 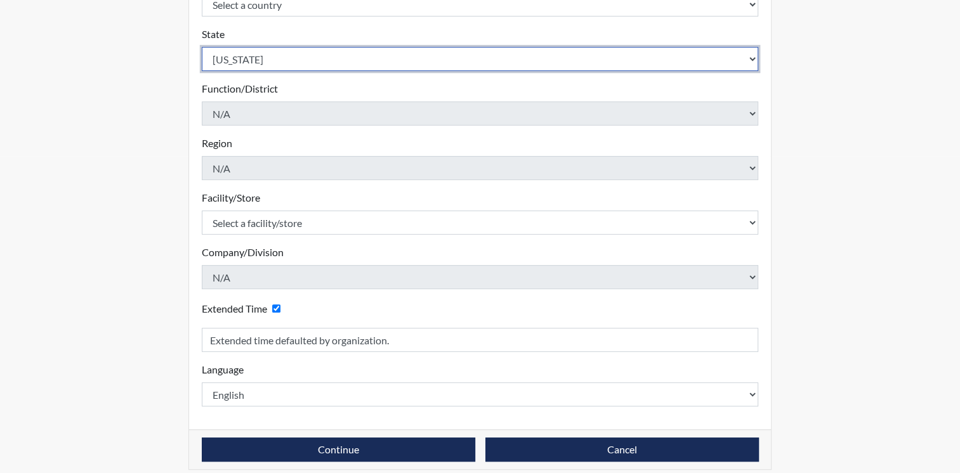 What do you see at coordinates (217, 143) in the screenshot?
I see `label: Region` at bounding box center [217, 143].